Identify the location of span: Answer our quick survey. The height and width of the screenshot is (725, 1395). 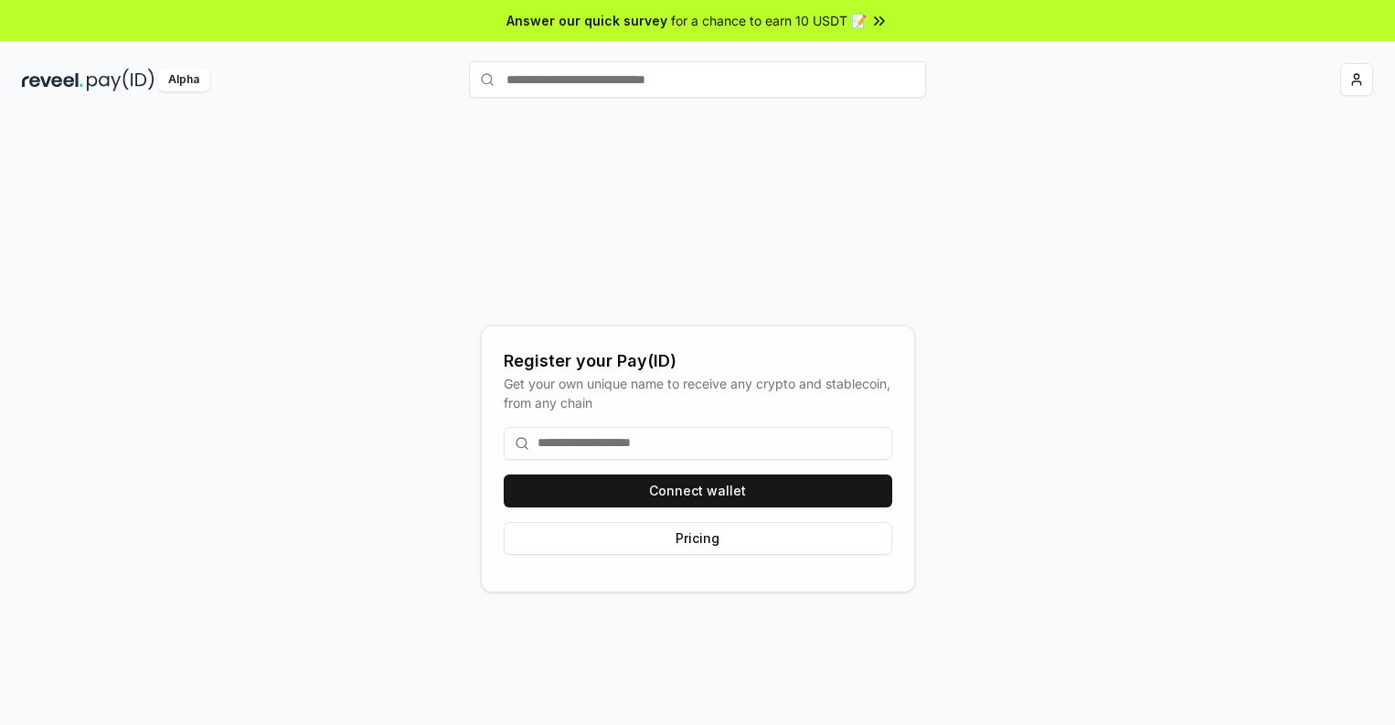
(587, 20).